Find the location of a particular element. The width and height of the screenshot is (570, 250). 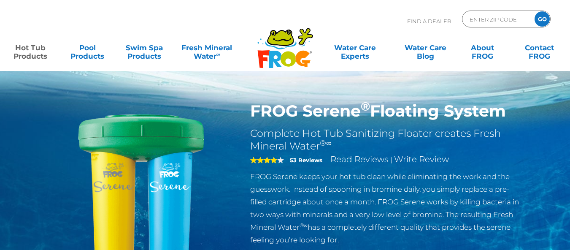

a: Hot TubProducts is located at coordinates (30, 48).